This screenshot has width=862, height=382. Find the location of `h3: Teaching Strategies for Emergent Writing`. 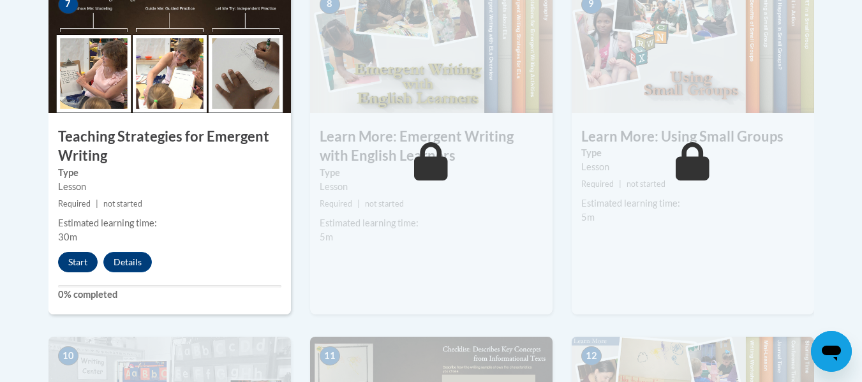

h3: Teaching Strategies for Emergent Writing is located at coordinates (170, 147).